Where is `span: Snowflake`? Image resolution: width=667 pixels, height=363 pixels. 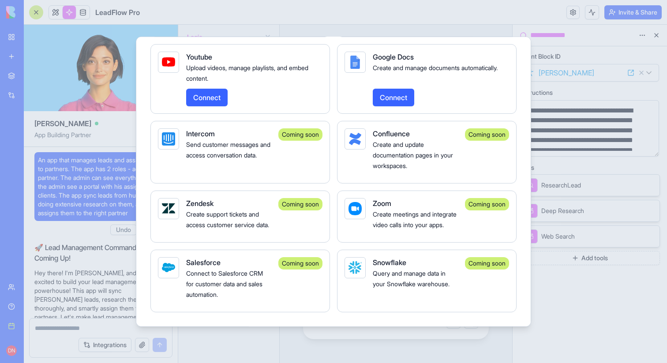 span: Snowflake is located at coordinates (390, 262).